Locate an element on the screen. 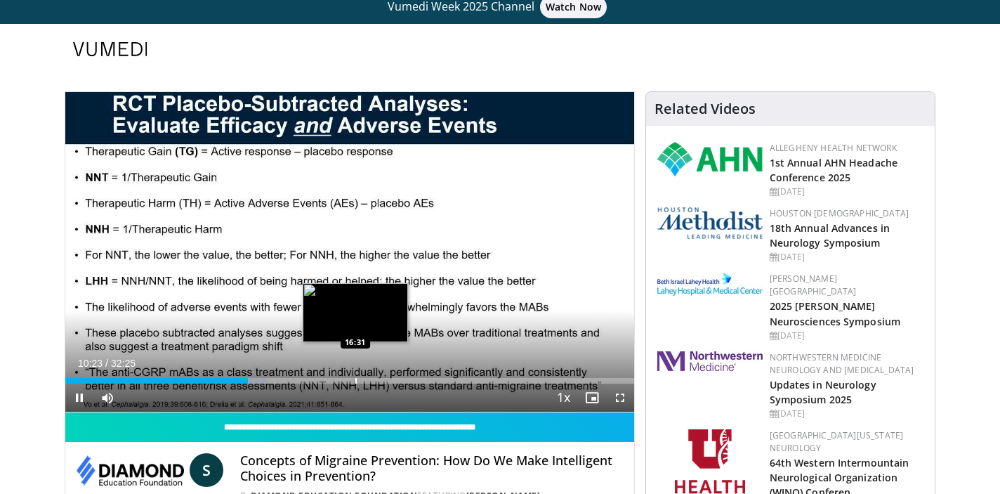 Image resolution: width=1000 pixels, height=494 pixels. video-js: Video Player is located at coordinates (350, 252).